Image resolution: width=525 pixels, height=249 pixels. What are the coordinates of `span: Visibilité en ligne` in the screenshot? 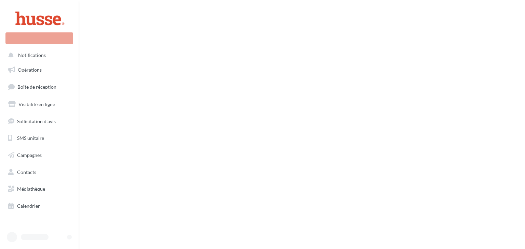 It's located at (37, 104).